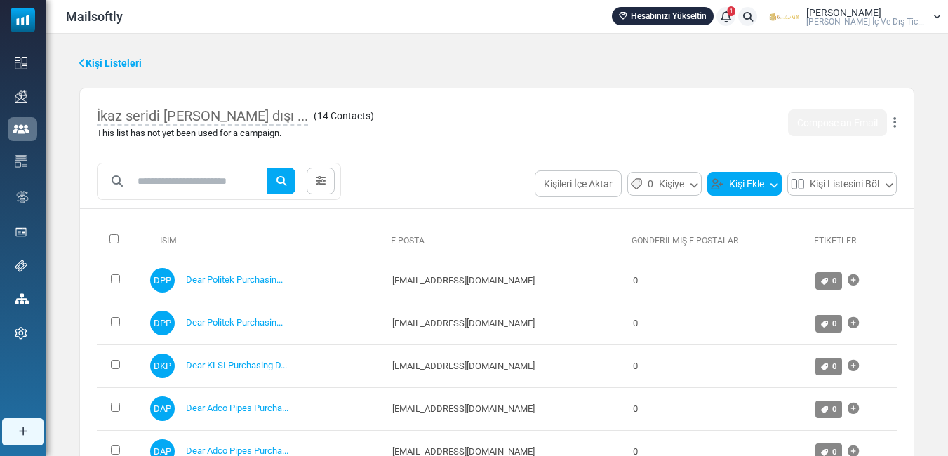 The image size is (948, 456). I want to click on a: Compose an Email, so click(837, 123).